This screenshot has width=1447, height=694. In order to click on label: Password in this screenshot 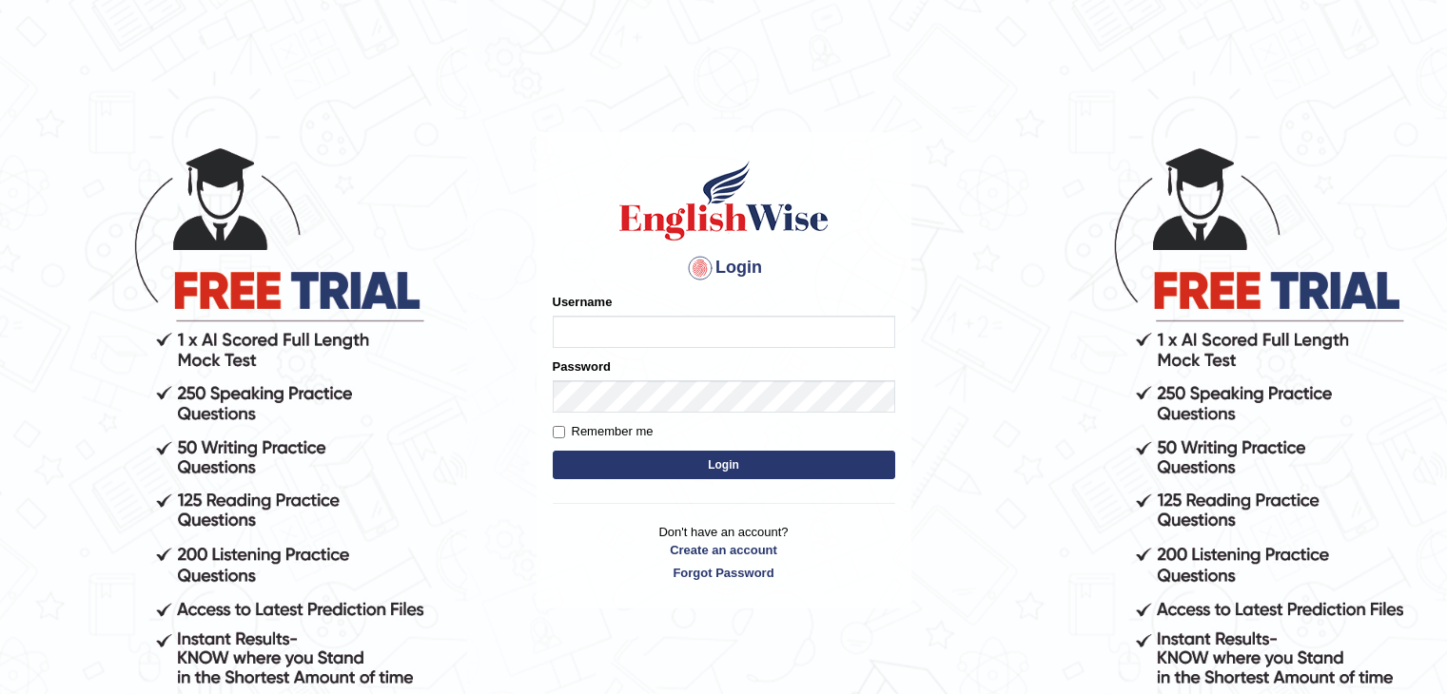, I will do `click(581, 366)`.